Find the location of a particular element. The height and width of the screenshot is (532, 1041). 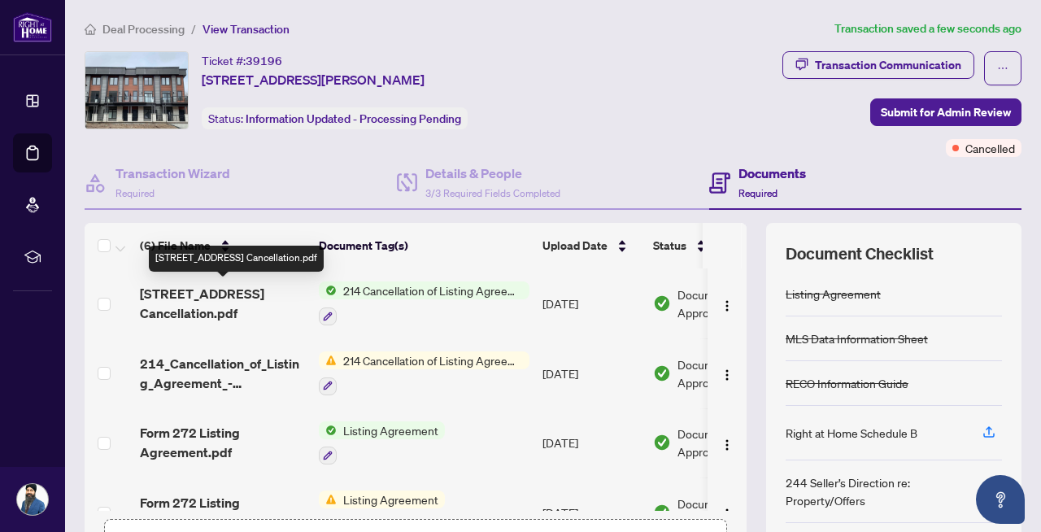

span: Upload Date is located at coordinates (575, 246).